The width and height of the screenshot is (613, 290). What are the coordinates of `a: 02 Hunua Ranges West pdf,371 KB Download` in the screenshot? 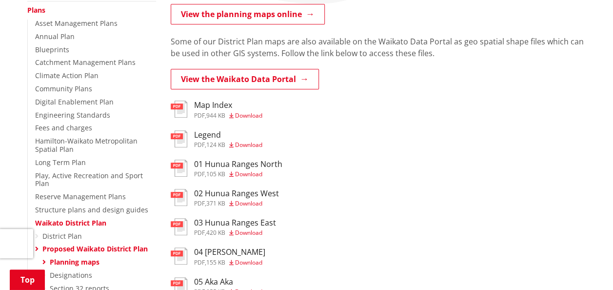 It's located at (225, 197).